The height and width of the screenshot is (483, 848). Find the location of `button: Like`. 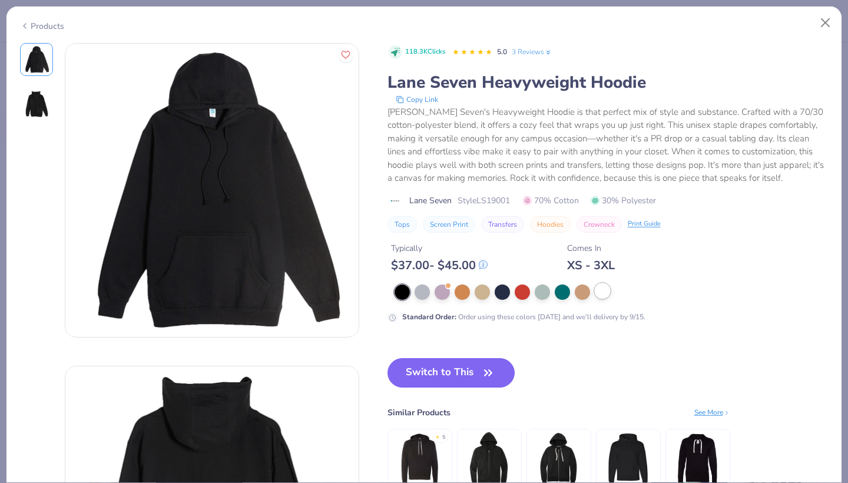

button: Like is located at coordinates (345, 55).